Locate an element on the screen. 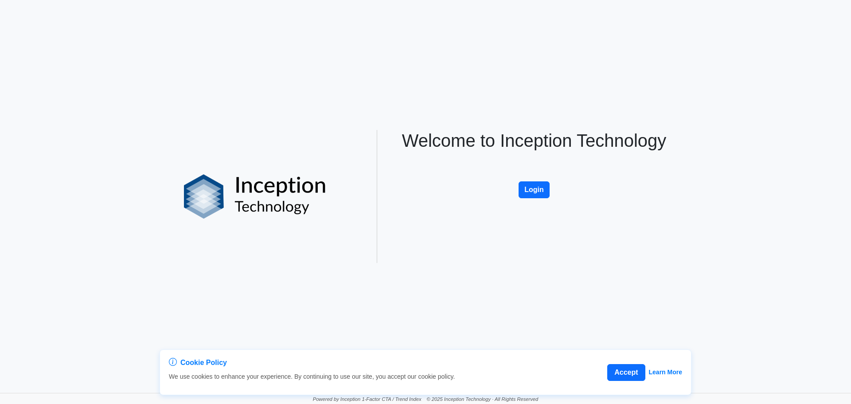 The height and width of the screenshot is (404, 851). h1: Welcome to Inception Technology is located at coordinates (534, 140).